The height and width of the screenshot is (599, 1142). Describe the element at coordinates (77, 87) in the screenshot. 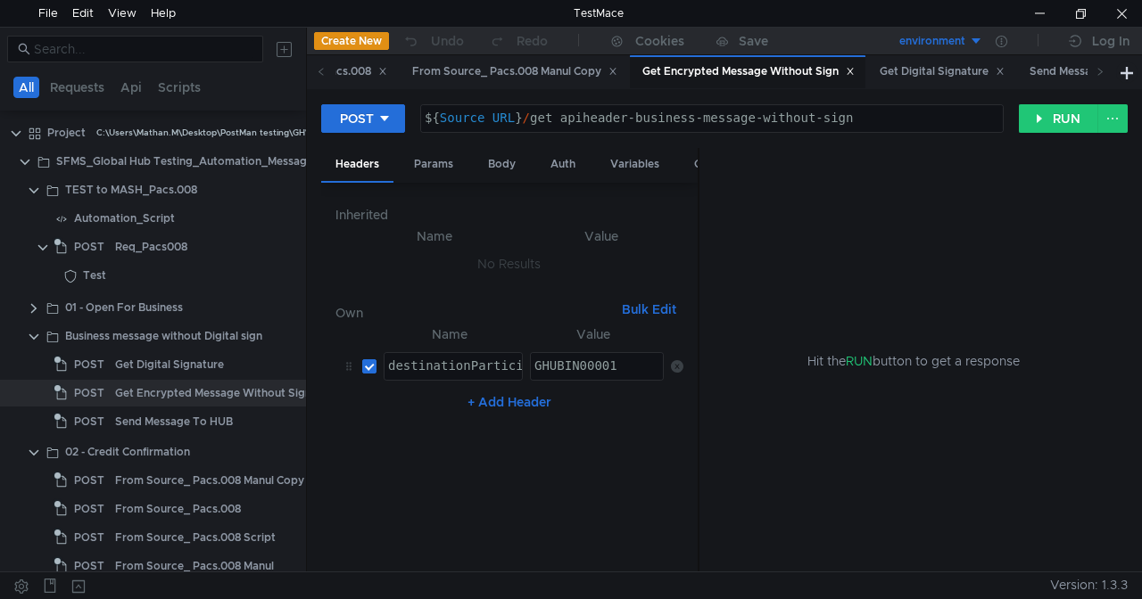

I see `button: Requests` at that location.